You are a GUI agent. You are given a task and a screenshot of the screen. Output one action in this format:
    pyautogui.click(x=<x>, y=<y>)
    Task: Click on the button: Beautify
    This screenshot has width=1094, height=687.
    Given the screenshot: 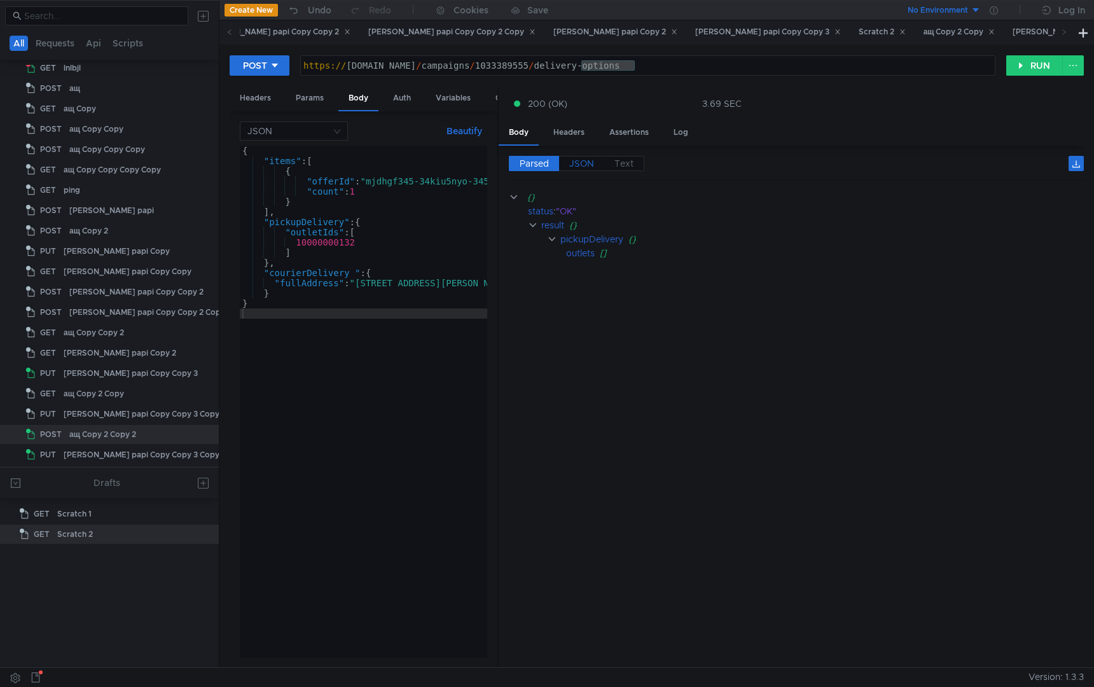 What is the action you would take?
    pyautogui.click(x=464, y=131)
    